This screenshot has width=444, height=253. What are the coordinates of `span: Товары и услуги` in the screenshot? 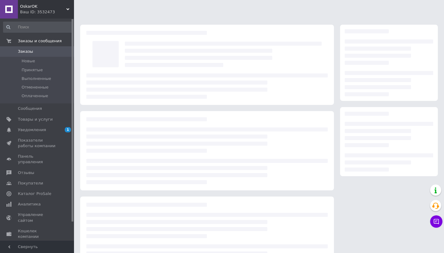 It's located at (35, 119).